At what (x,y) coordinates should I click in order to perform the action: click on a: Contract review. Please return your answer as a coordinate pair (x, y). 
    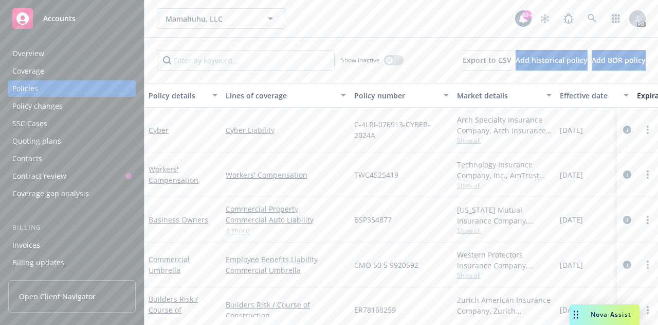
    Looking at the image, I should click on (72, 176).